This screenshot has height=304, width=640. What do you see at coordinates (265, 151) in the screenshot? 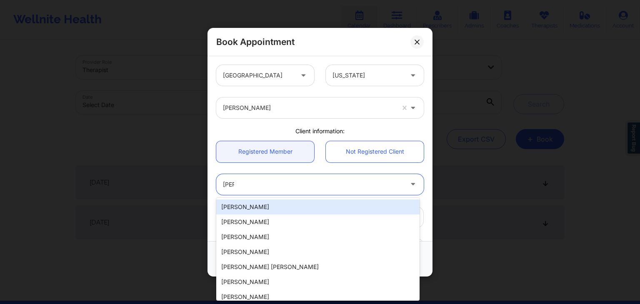
I see `a: Registered Member` at bounding box center [265, 151].